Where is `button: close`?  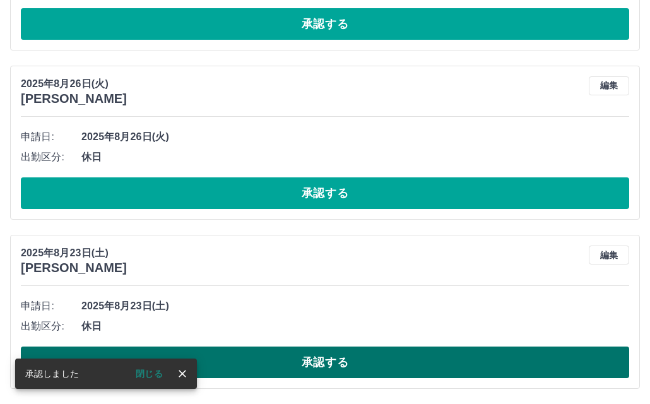
button: close is located at coordinates (182, 374).